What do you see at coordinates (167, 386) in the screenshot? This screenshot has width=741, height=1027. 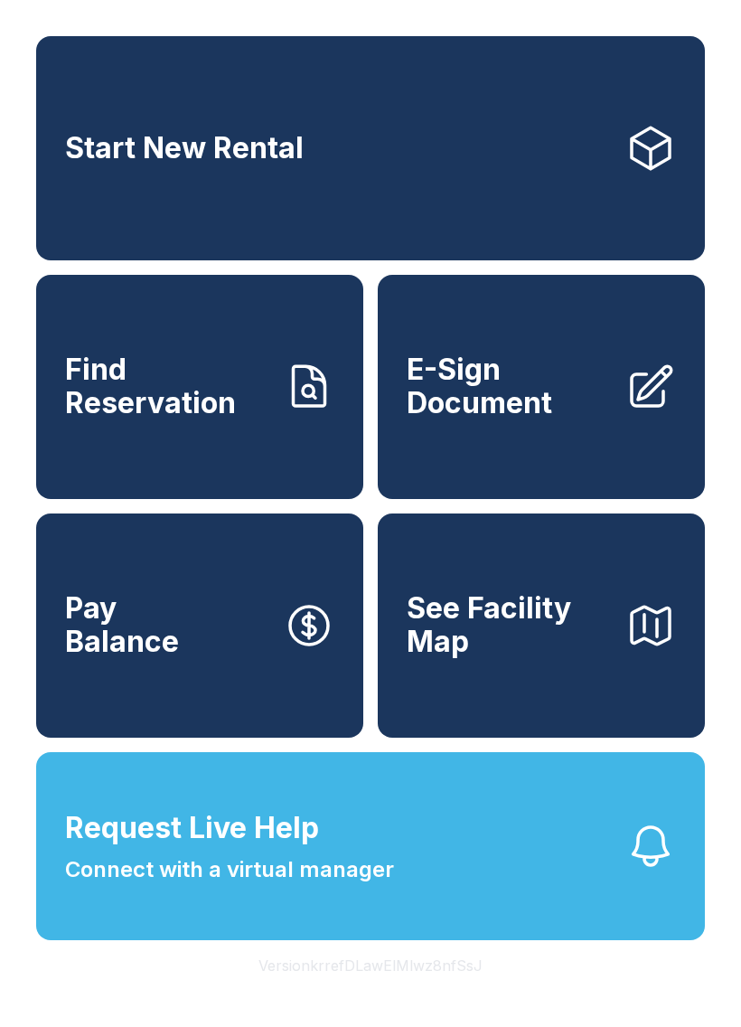 I see `span: Find Reservation` at bounding box center [167, 386].